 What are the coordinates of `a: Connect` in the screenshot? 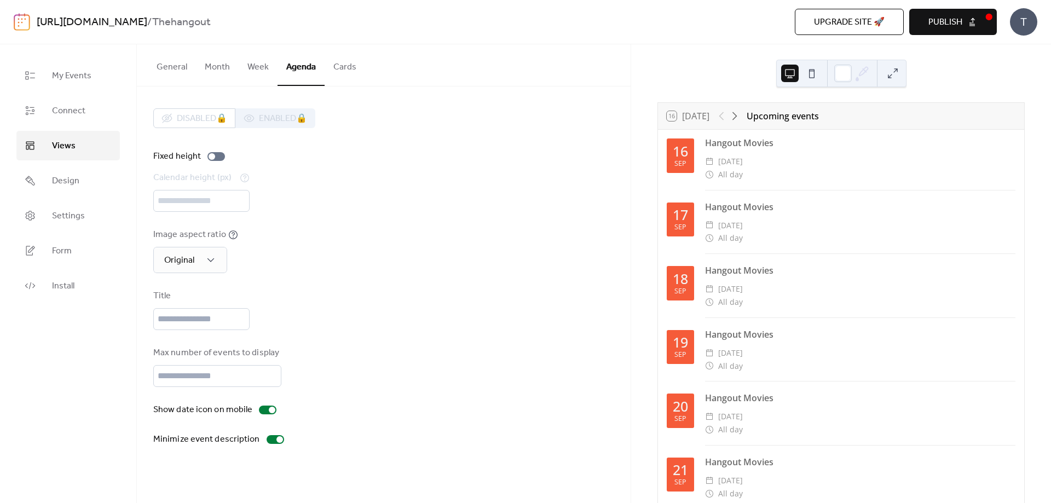 It's located at (68, 111).